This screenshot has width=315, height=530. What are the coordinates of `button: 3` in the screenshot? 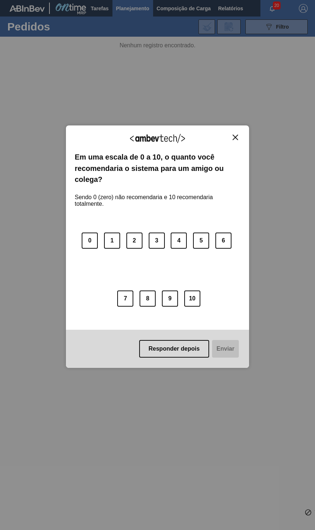 It's located at (157, 241).